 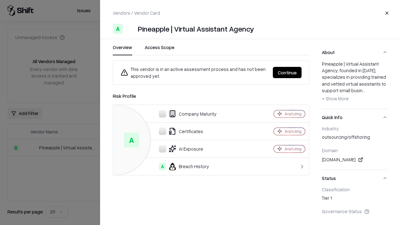 I want to click on div: Quick Info, so click(x=355, y=148).